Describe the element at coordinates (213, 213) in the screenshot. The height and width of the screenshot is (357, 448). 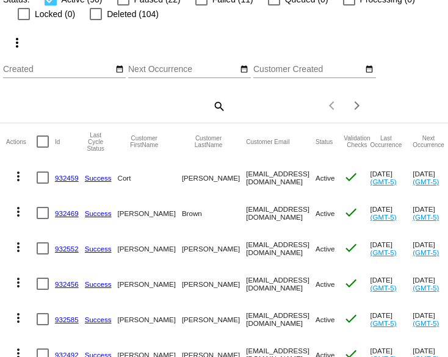
I see `mat-cell: Brown` at that location.